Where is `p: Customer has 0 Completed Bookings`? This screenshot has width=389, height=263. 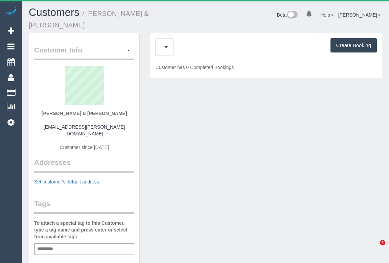
p: Customer has 0 Completed Bookings is located at coordinates (266, 67).